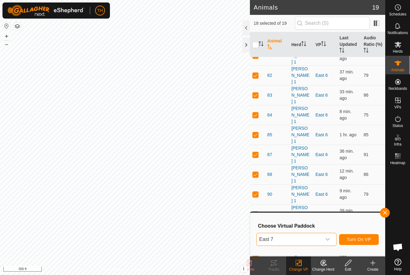 This screenshot has height=275, width=410. Describe the element at coordinates (327, 239) in the screenshot. I see `div: dropdown trigger` at that location.